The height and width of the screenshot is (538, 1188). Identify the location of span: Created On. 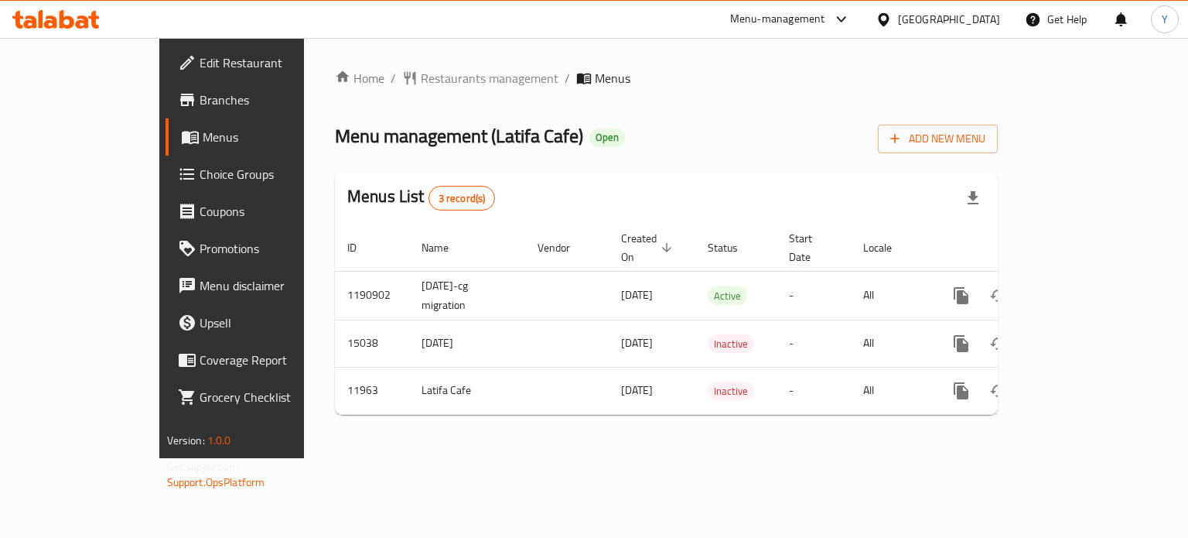
(649, 248).